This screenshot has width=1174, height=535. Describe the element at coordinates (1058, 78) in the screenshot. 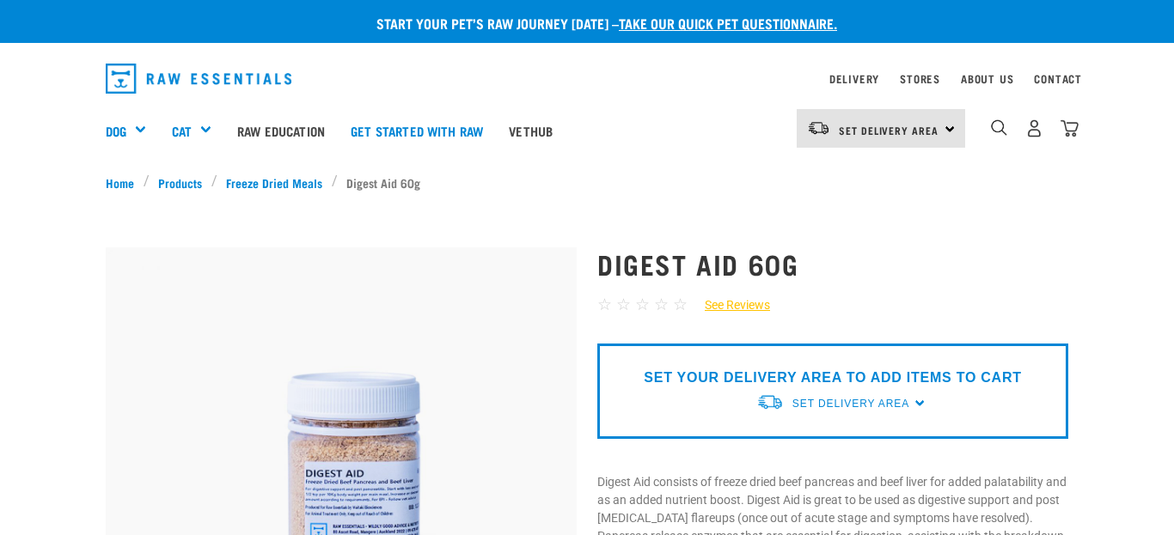

I see `a: Contact` at that location.